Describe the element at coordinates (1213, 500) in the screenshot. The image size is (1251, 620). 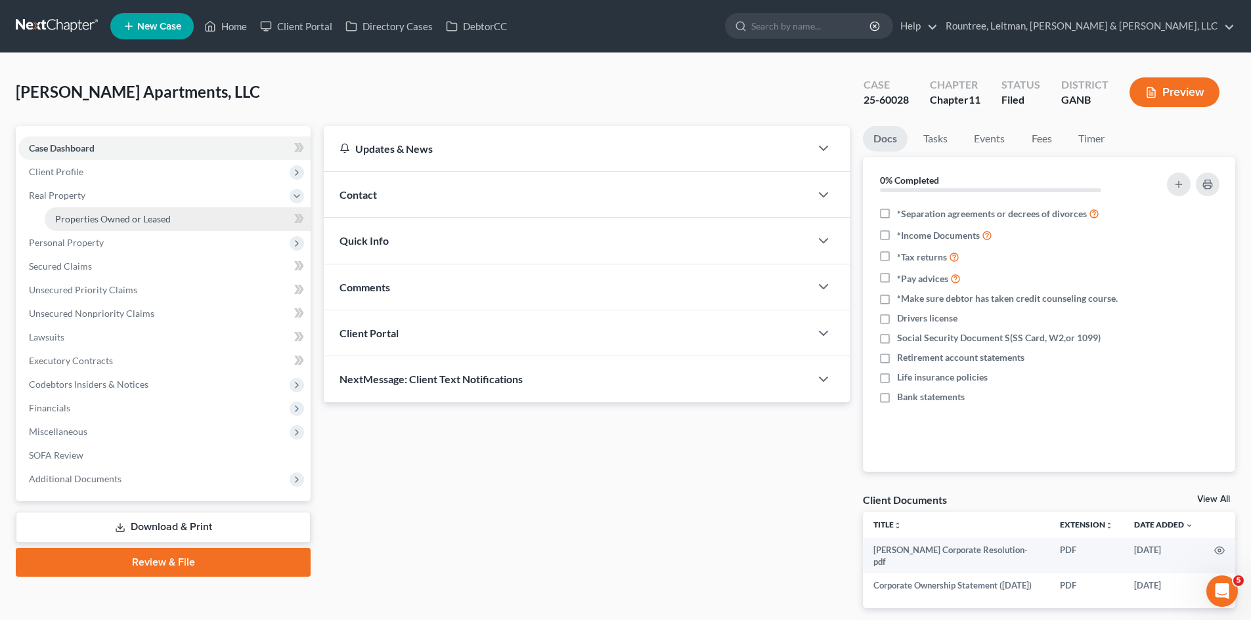
I see `a: View All` at that location.